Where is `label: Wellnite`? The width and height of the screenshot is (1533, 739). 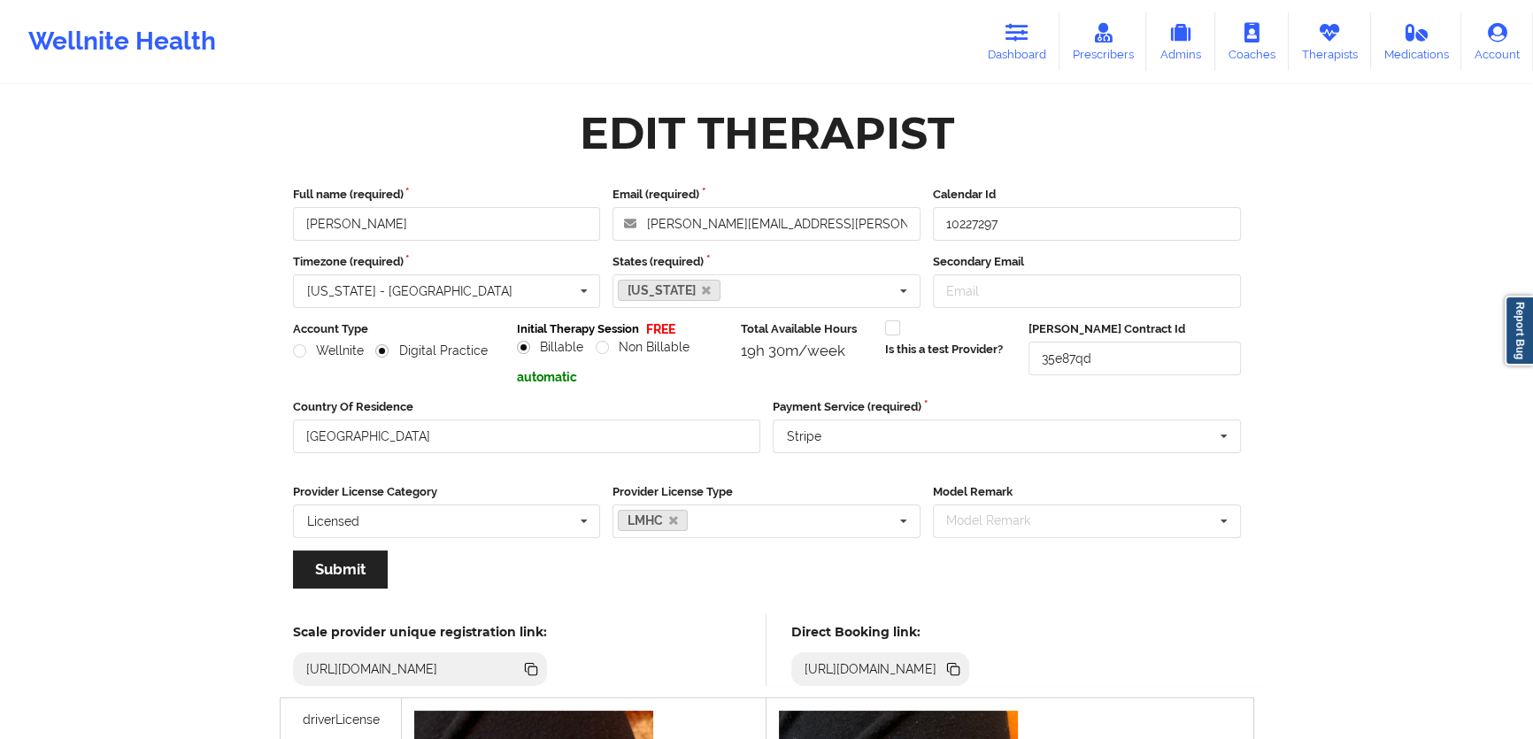
label: Wellnite is located at coordinates (328, 351).